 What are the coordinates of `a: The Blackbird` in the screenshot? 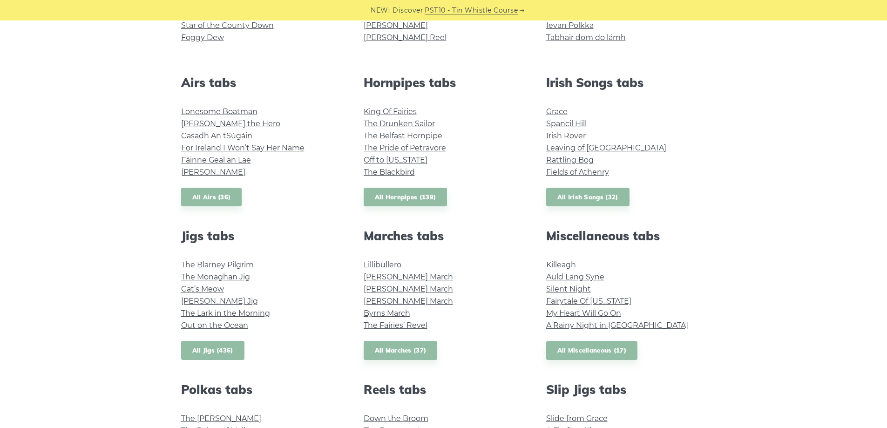 It's located at (389, 172).